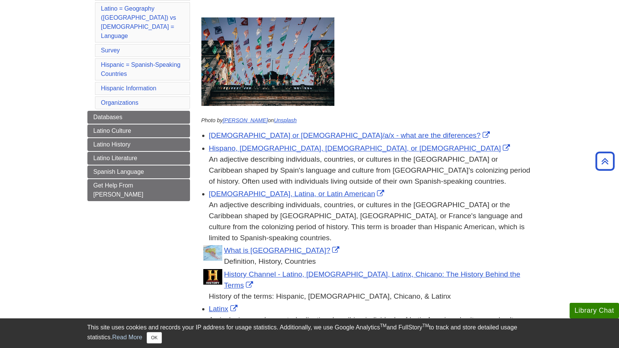  I want to click on a: Survey, so click(111, 50).